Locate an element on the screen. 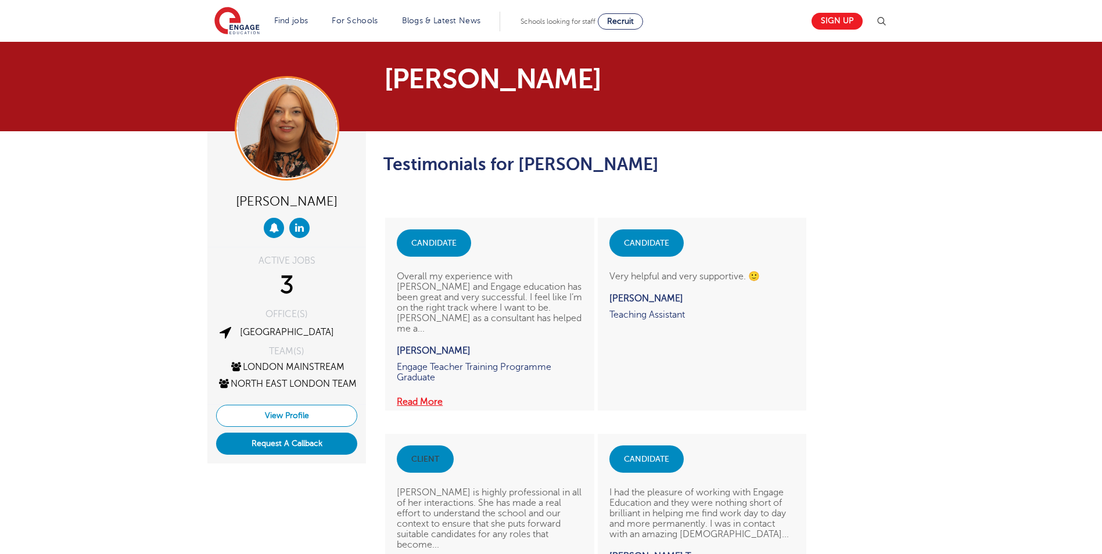 This screenshot has width=1102, height=554. div: 3 is located at coordinates (286, 286).